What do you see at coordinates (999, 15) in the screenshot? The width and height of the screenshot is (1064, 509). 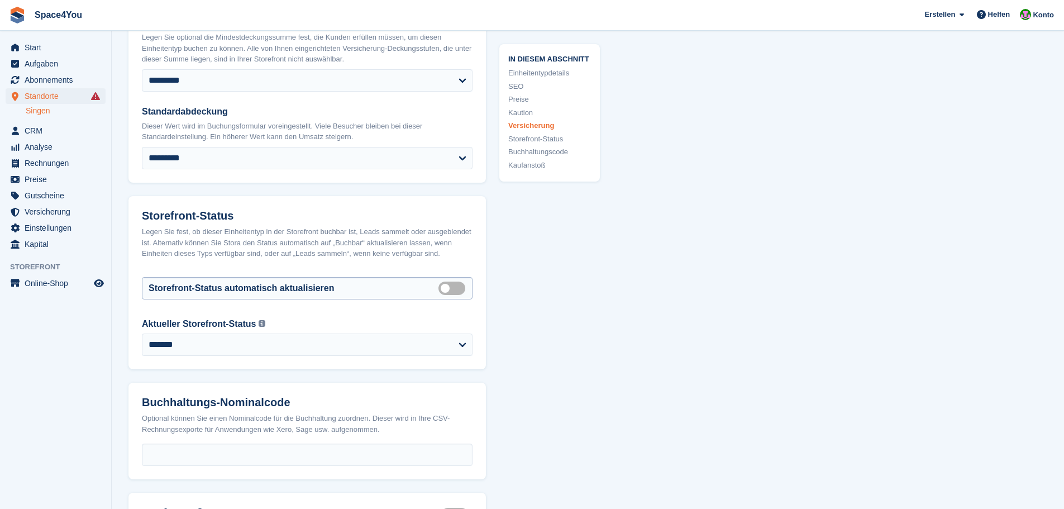 I see `span: Helfen` at bounding box center [999, 15].